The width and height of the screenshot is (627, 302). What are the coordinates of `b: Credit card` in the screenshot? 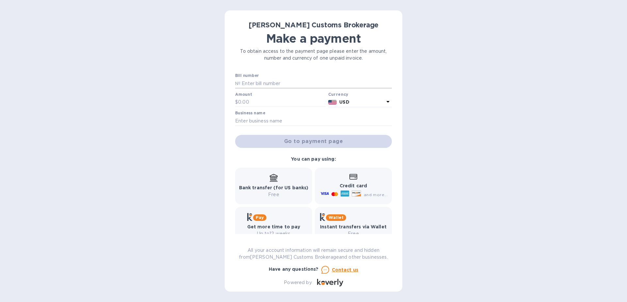 It's located at (353, 186).